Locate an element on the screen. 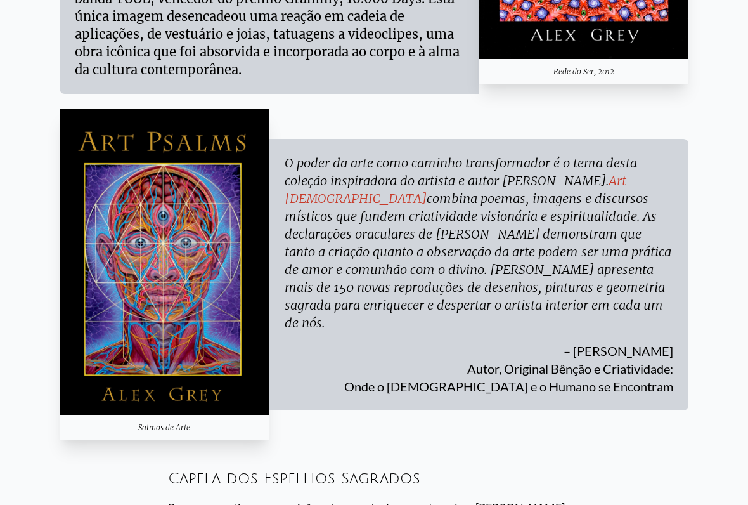 This screenshot has width=748, height=505. font: O poder da arte como caminho transformador é o tema desta coleção inspiradora do artista e autor ... is located at coordinates (461, 171).